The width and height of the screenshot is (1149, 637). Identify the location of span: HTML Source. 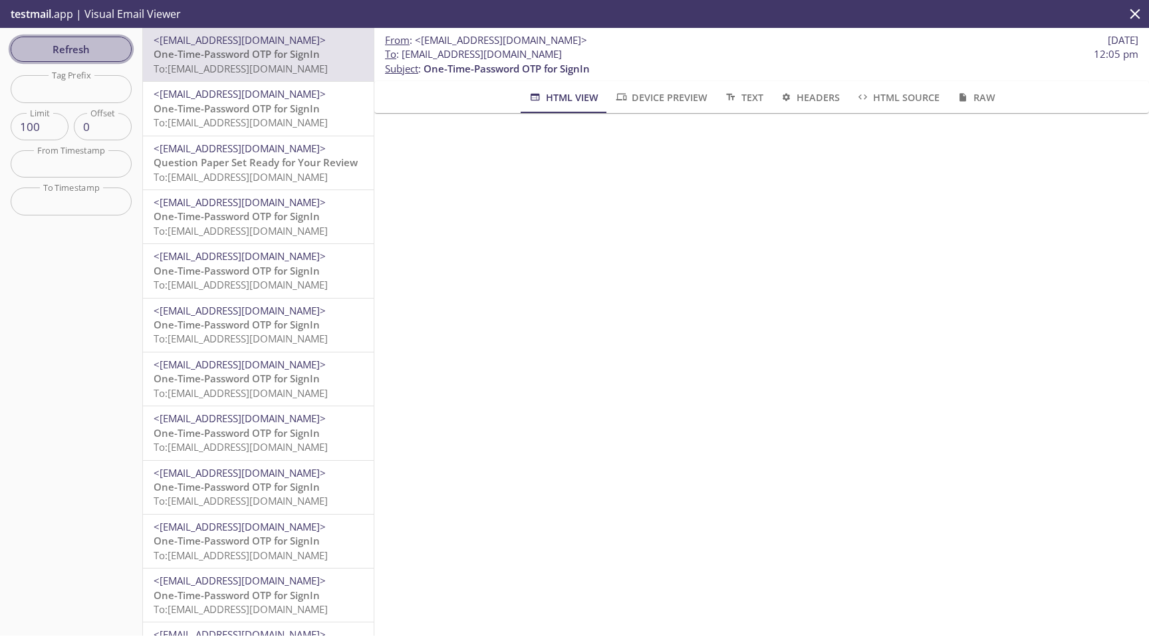
(898, 97).